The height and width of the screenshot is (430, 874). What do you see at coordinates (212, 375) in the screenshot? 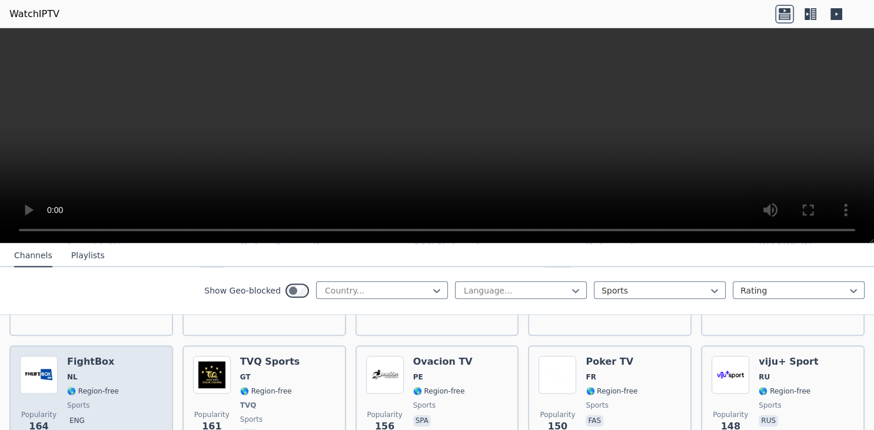
I see `img: TVQ Sports` at bounding box center [212, 375].